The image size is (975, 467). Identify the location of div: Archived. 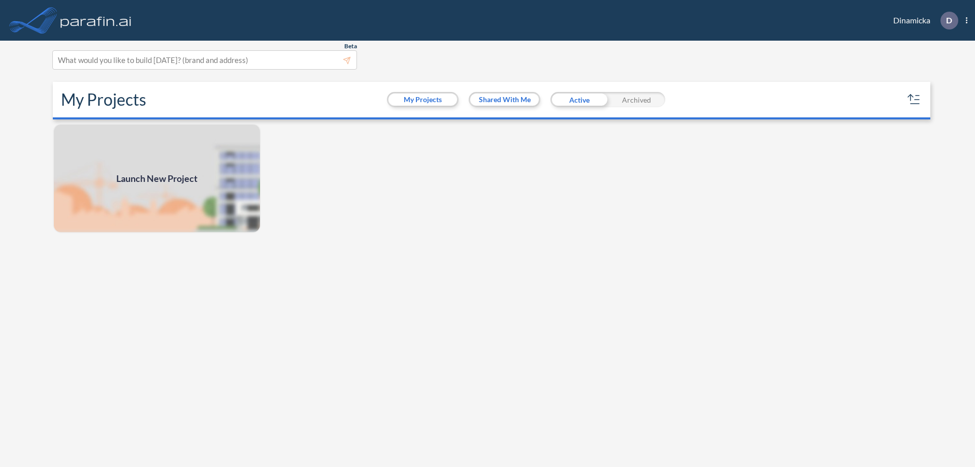
(636, 100).